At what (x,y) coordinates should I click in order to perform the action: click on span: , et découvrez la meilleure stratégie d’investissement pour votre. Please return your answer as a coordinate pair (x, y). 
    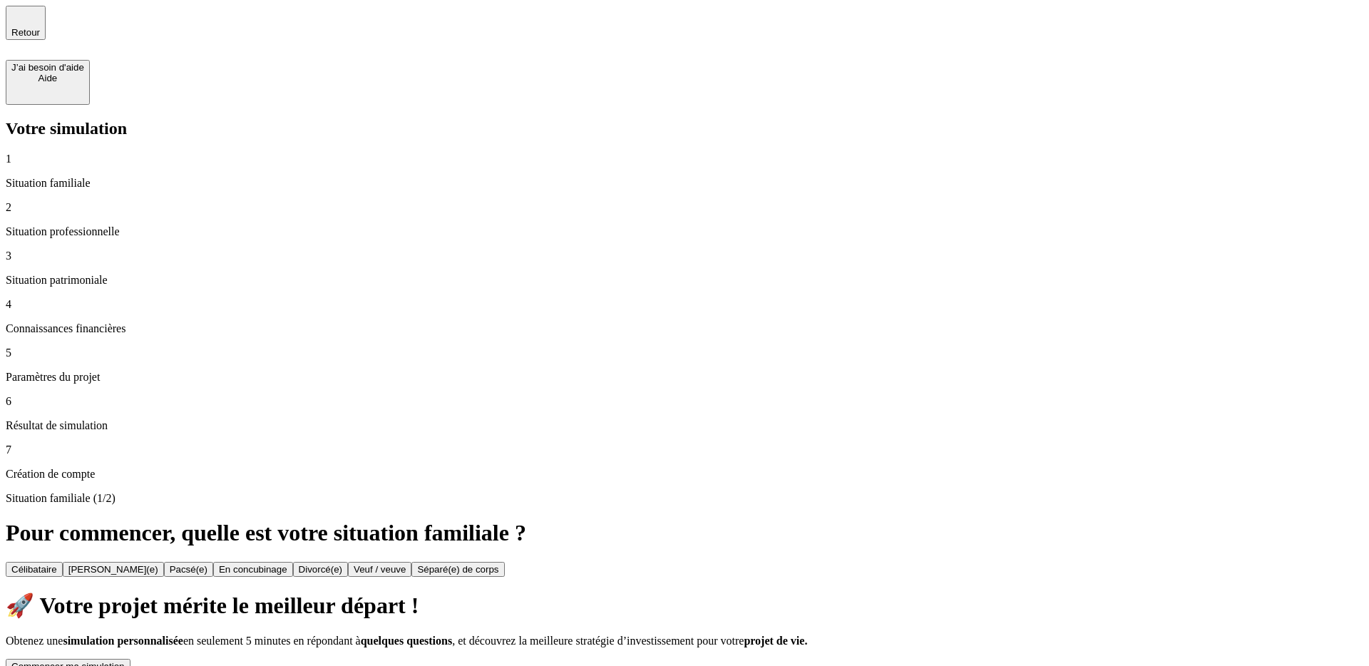
    Looking at the image, I should click on (597, 640).